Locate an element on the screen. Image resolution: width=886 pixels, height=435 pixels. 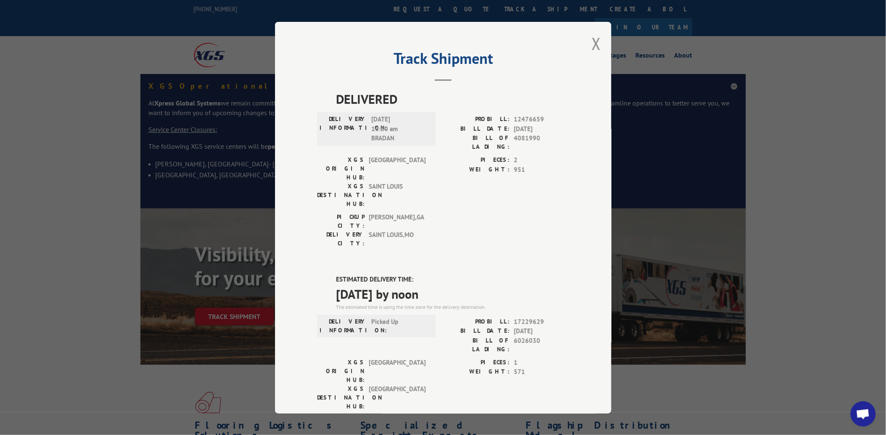
span: 17229629 is located at coordinates (542, 322).